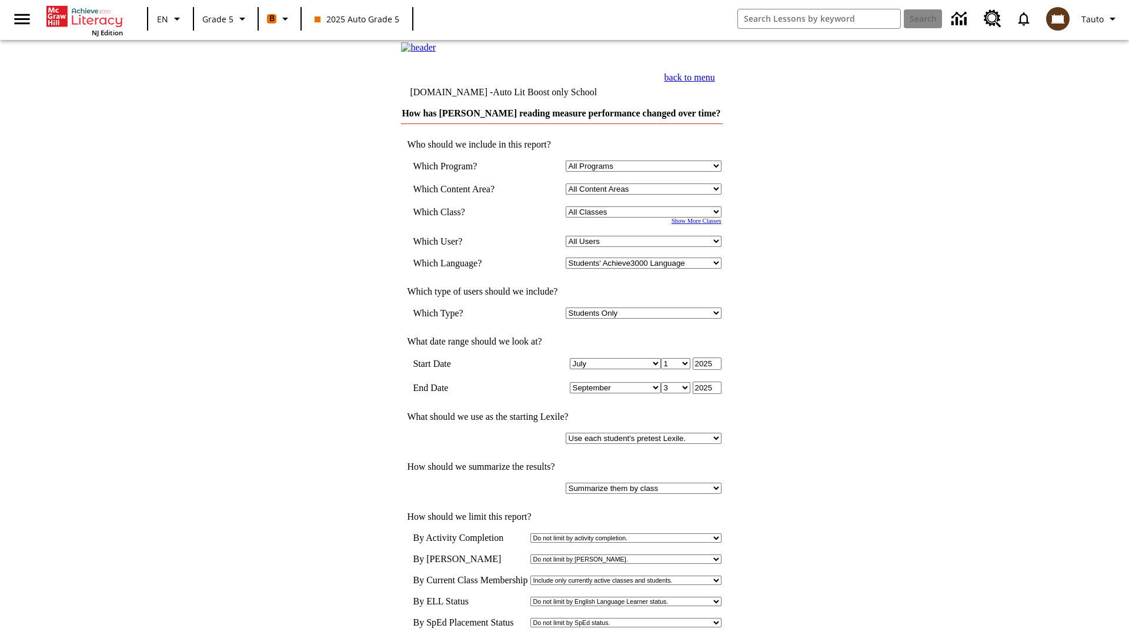 This screenshot has width=1129, height=635. What do you see at coordinates (1024, 19) in the screenshot?
I see `a: Notifications` at bounding box center [1024, 19].